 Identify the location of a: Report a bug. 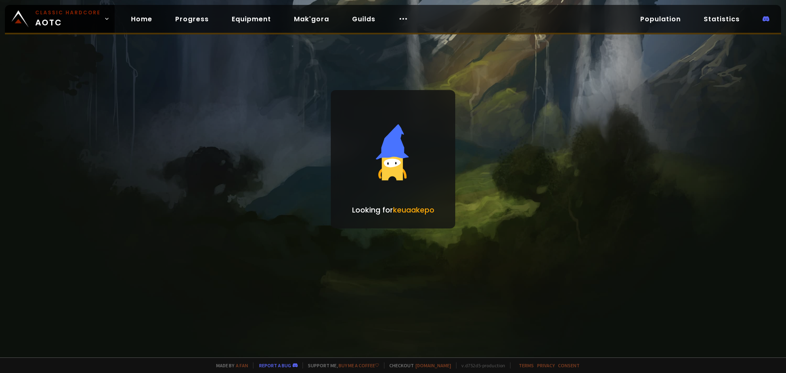
(275, 365).